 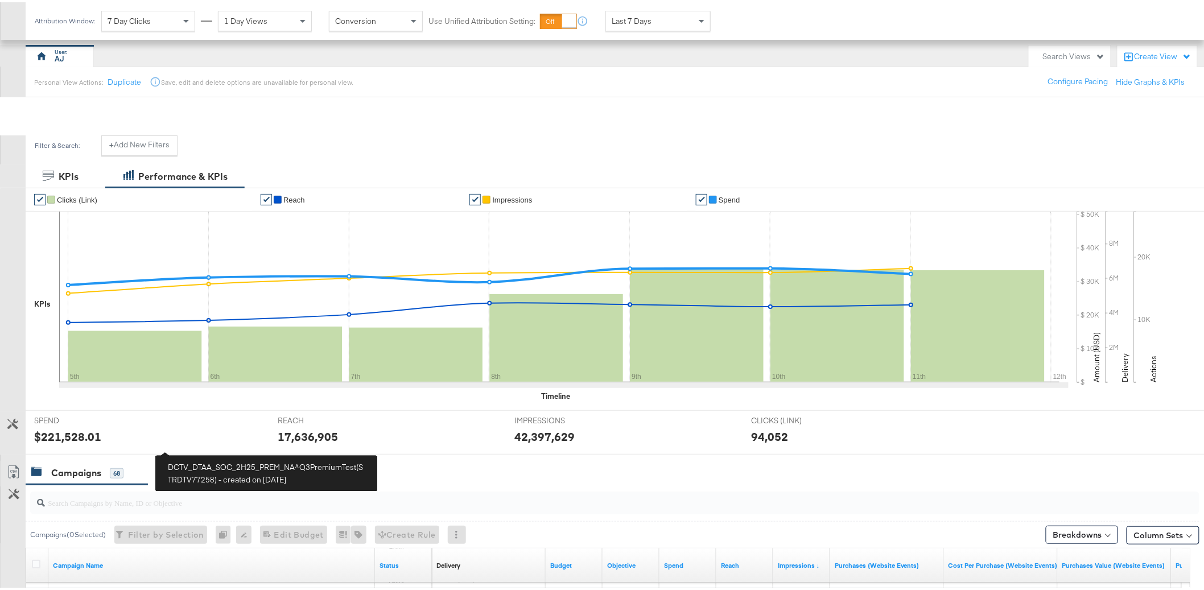 What do you see at coordinates (294, 197) in the screenshot?
I see `span: Reach` at bounding box center [294, 197].